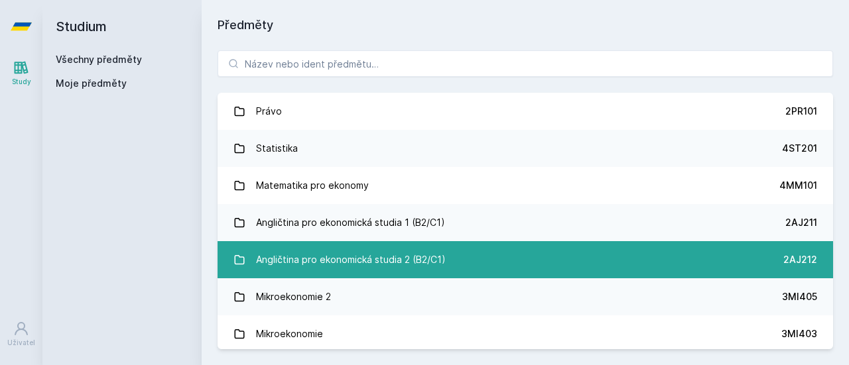  I want to click on a: Všechny předměty, so click(99, 59).